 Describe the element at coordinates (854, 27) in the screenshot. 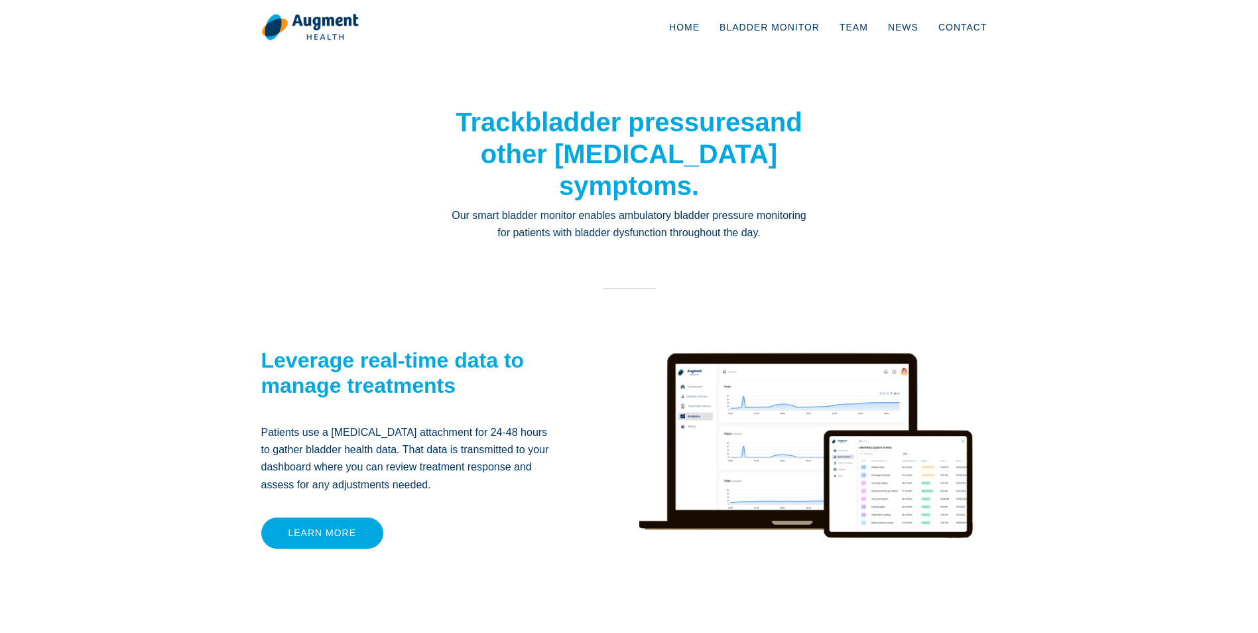

I see `a: Team` at that location.